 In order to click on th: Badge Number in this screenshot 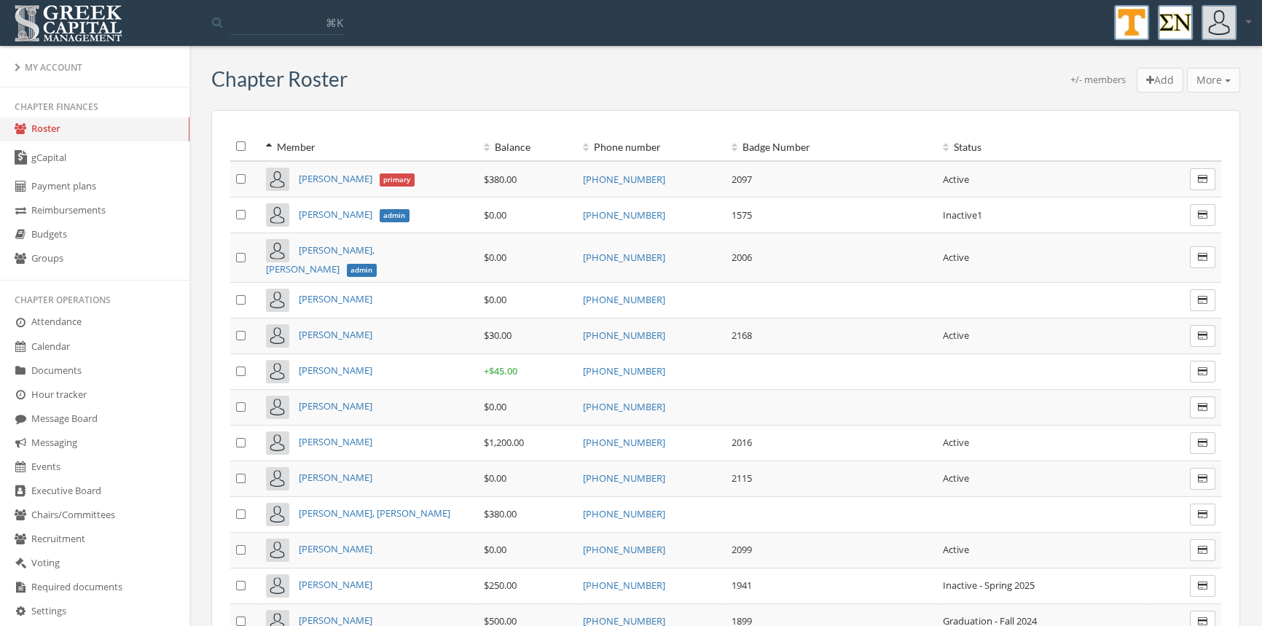, I will do `click(831, 146)`.